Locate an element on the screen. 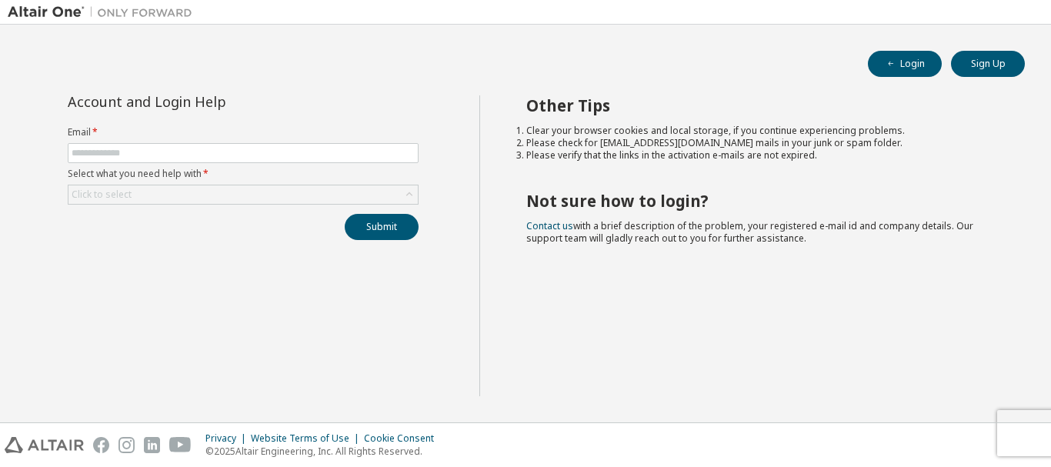  img: facebook.svg is located at coordinates (101, 445).